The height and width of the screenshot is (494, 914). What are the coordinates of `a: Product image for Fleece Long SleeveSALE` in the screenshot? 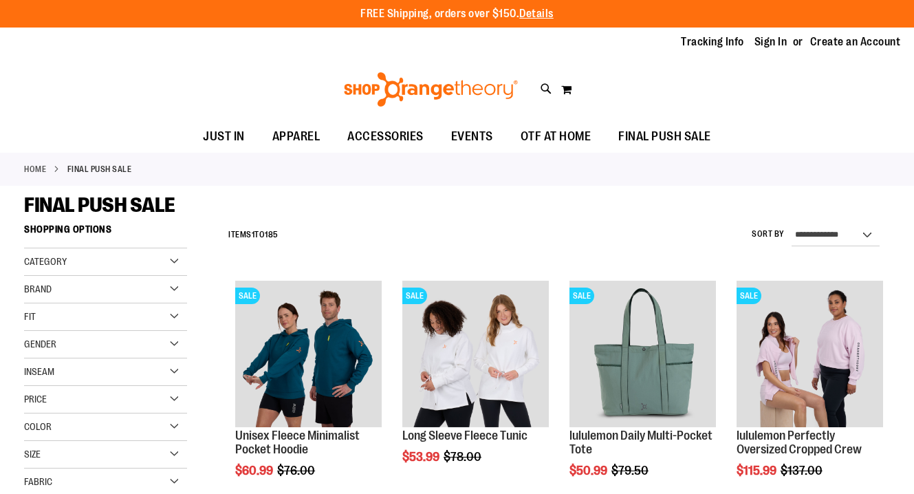 It's located at (475, 355).